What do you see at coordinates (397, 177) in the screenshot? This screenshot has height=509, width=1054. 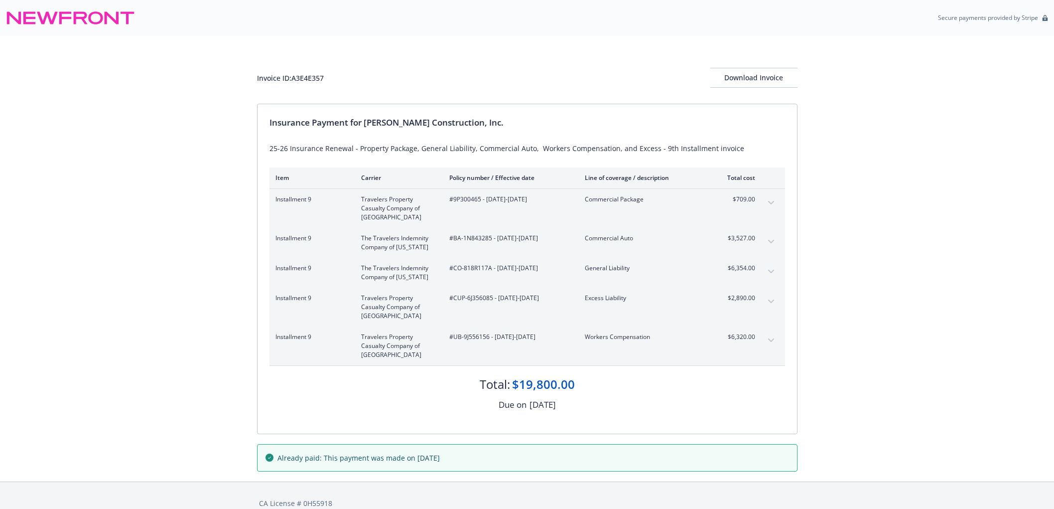 I see `div: Carrier` at bounding box center [397, 177].